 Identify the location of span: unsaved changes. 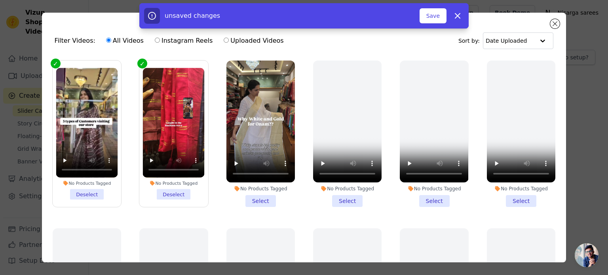
(192, 15).